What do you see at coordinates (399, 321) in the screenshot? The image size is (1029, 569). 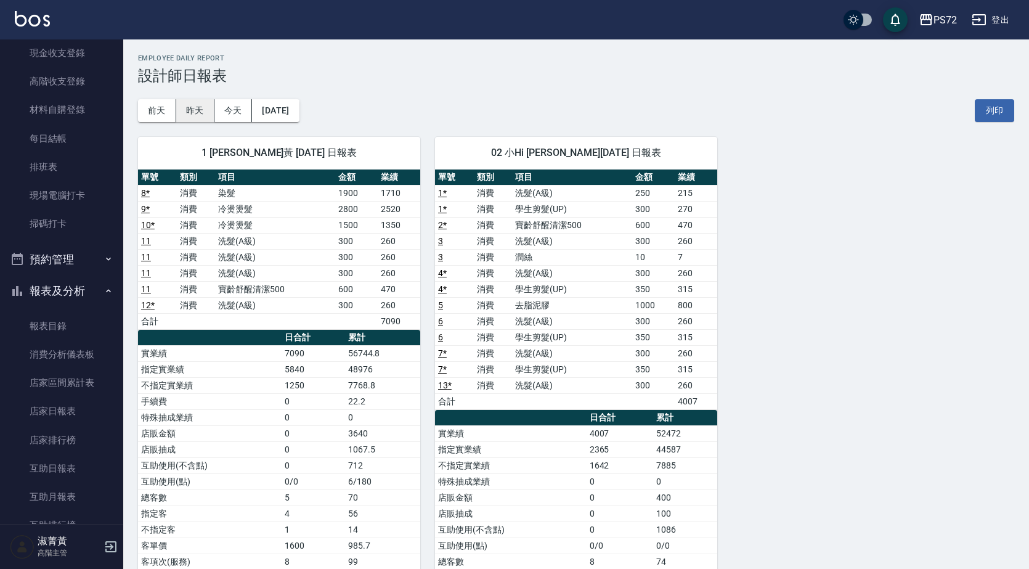 I see `td: 7090` at bounding box center [399, 321].